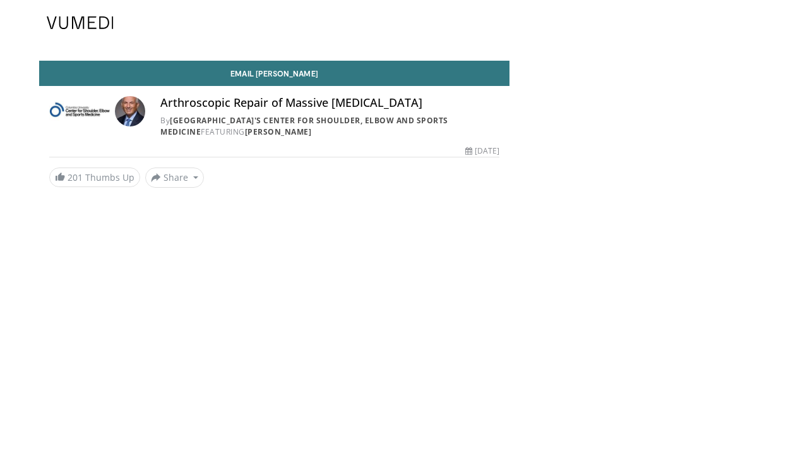 The image size is (798, 452). I want to click on img: Avatar, so click(130, 111).